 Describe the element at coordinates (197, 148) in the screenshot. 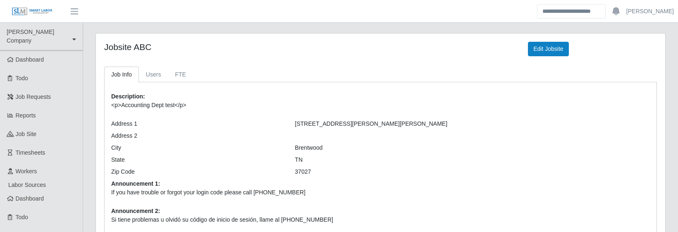

I see `div: City` at that location.